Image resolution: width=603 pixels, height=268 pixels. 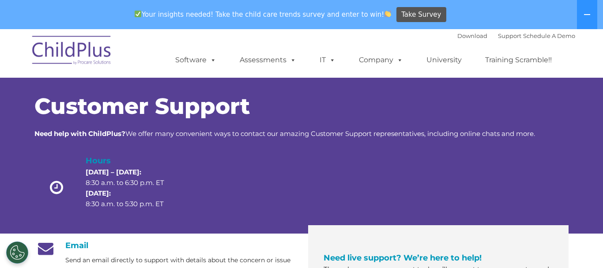 I want to click on a: Company, so click(x=381, y=60).